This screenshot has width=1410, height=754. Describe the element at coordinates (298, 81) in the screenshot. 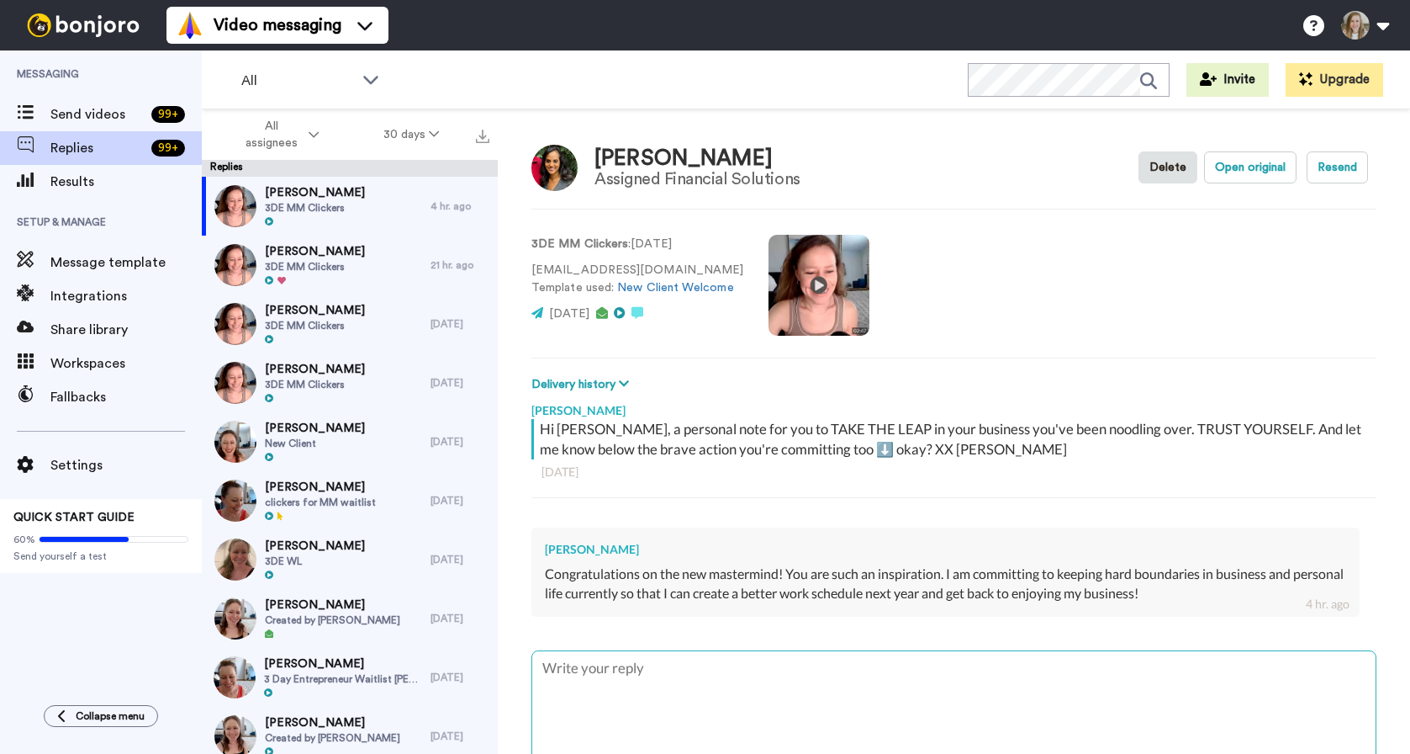

I see `span: All` at that location.